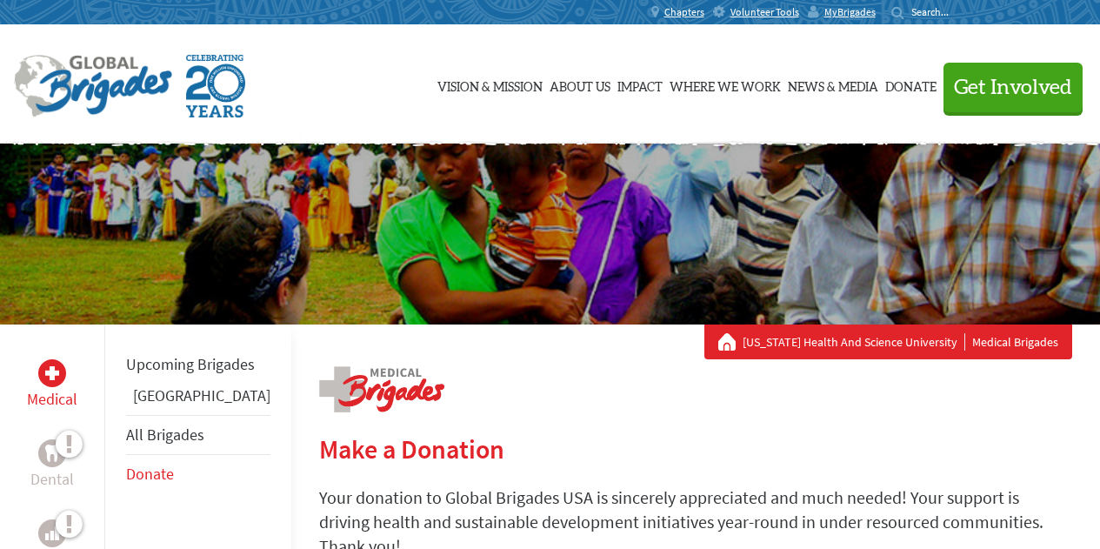  What do you see at coordinates (52, 373) in the screenshot?
I see `div: Medical` at bounding box center [52, 373].